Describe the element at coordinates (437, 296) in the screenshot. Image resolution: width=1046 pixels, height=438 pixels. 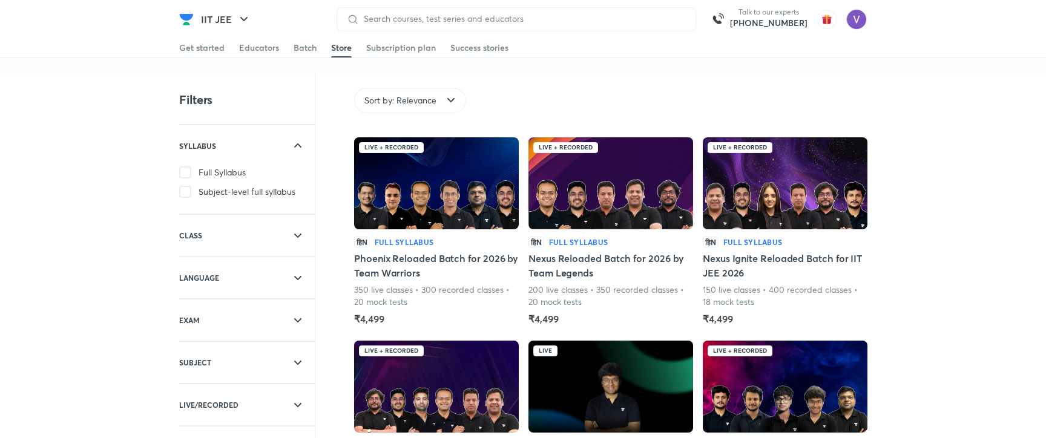
I see `p: 350 live classes • 300 recorded classes • 20 mock tests` at that location.